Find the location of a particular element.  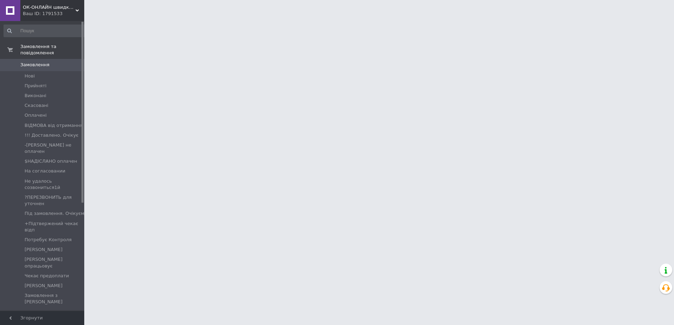

span: Замовлення is located at coordinates (35, 65).